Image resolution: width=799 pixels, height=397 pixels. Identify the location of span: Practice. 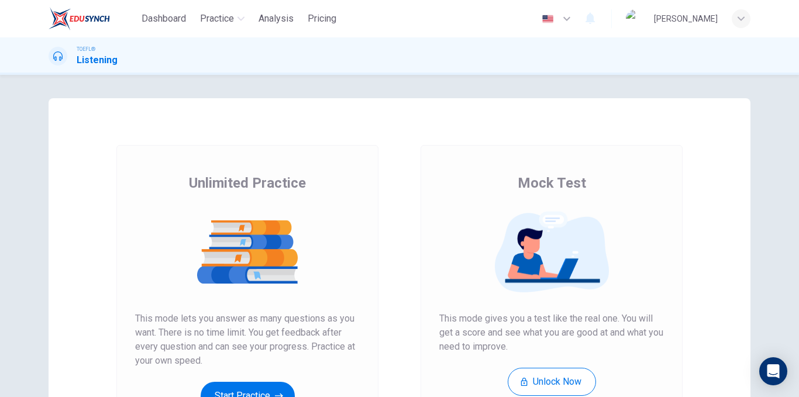
(217, 19).